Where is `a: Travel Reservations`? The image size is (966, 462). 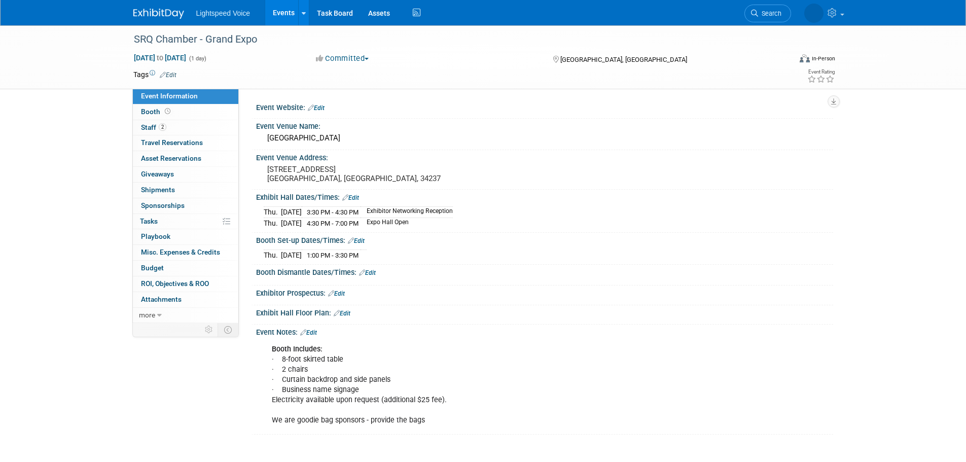
a: Travel Reservations is located at coordinates (186, 143).